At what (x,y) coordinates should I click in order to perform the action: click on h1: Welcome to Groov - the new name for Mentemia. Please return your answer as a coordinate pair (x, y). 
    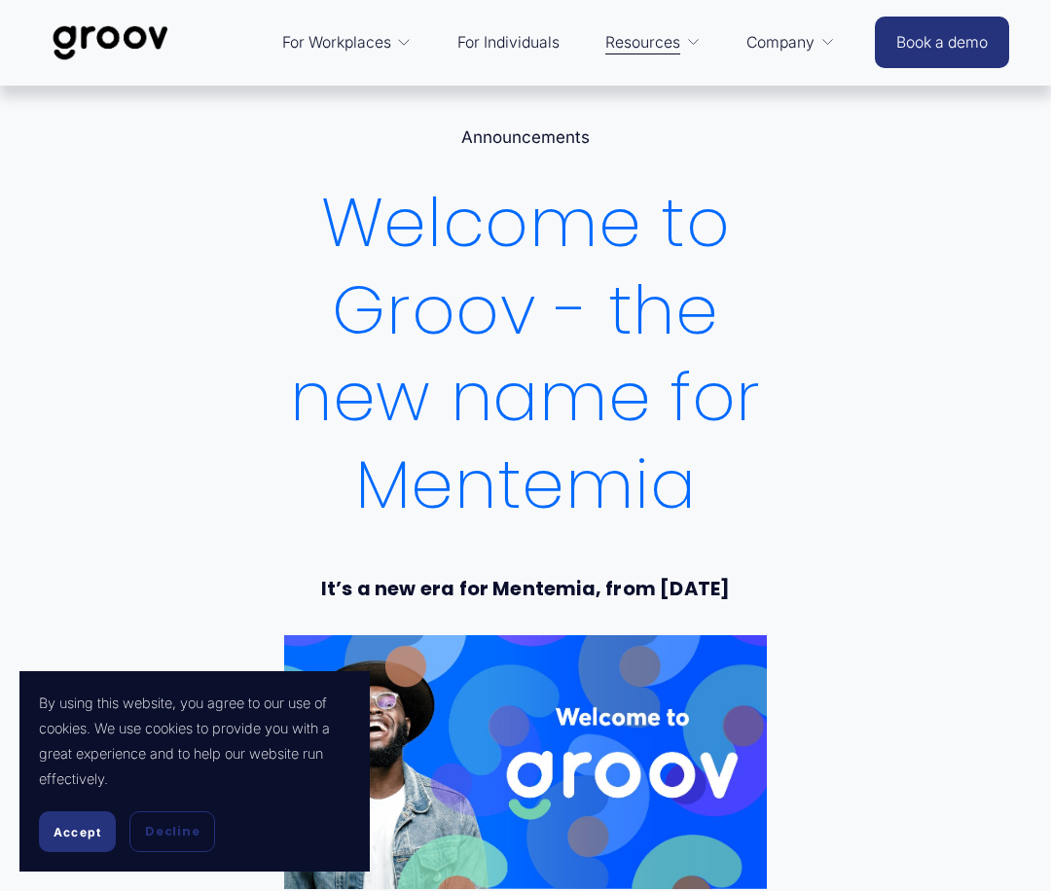
    Looking at the image, I should click on (525, 354).